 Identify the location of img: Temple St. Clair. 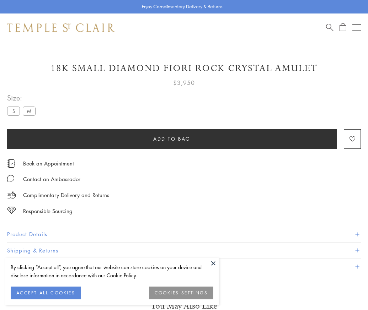
(61, 28).